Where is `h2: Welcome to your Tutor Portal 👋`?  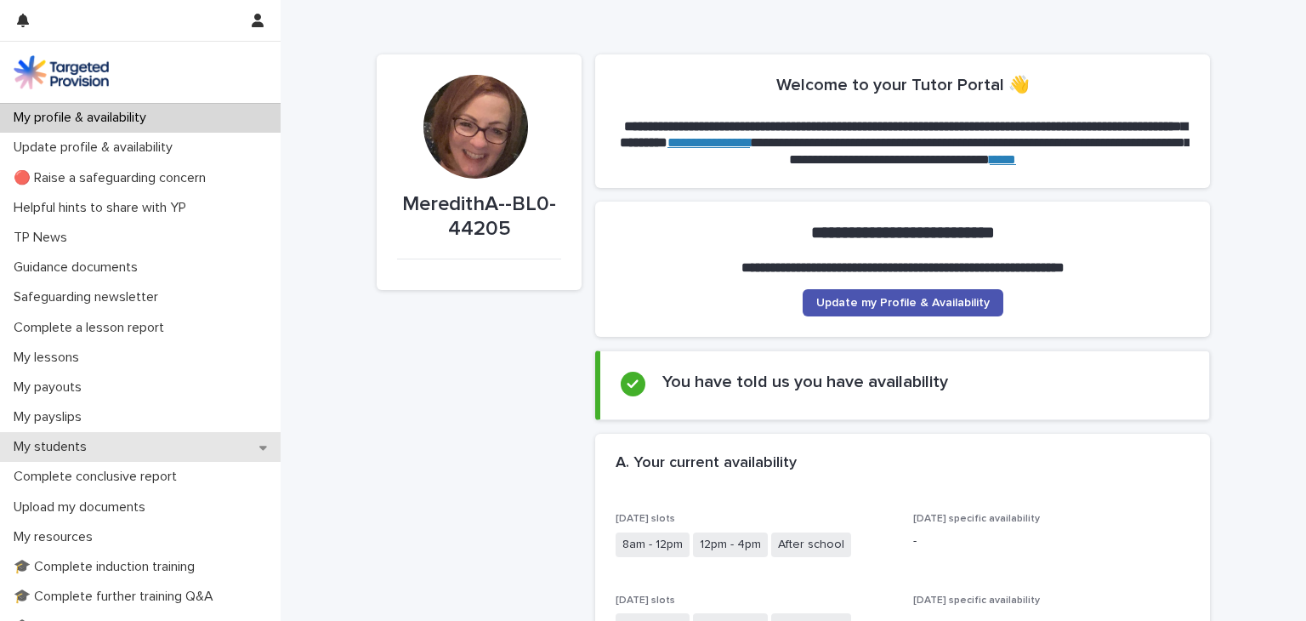
h2: Welcome to your Tutor Portal 👋 is located at coordinates (903, 85).